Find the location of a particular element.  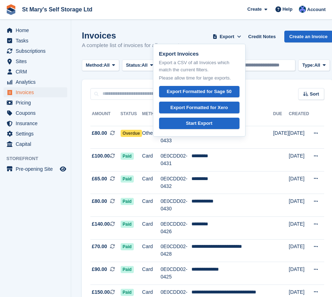

th: Due is located at coordinates (281, 117).